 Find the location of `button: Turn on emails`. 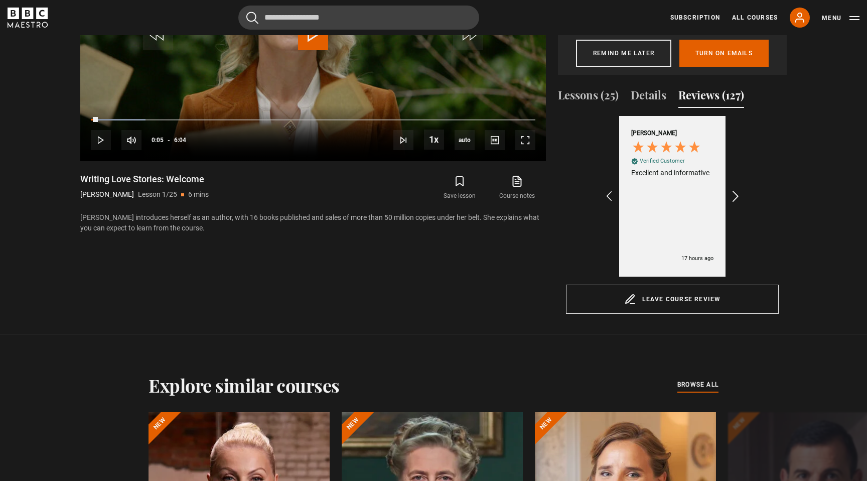

button: Turn on emails is located at coordinates (724, 53).